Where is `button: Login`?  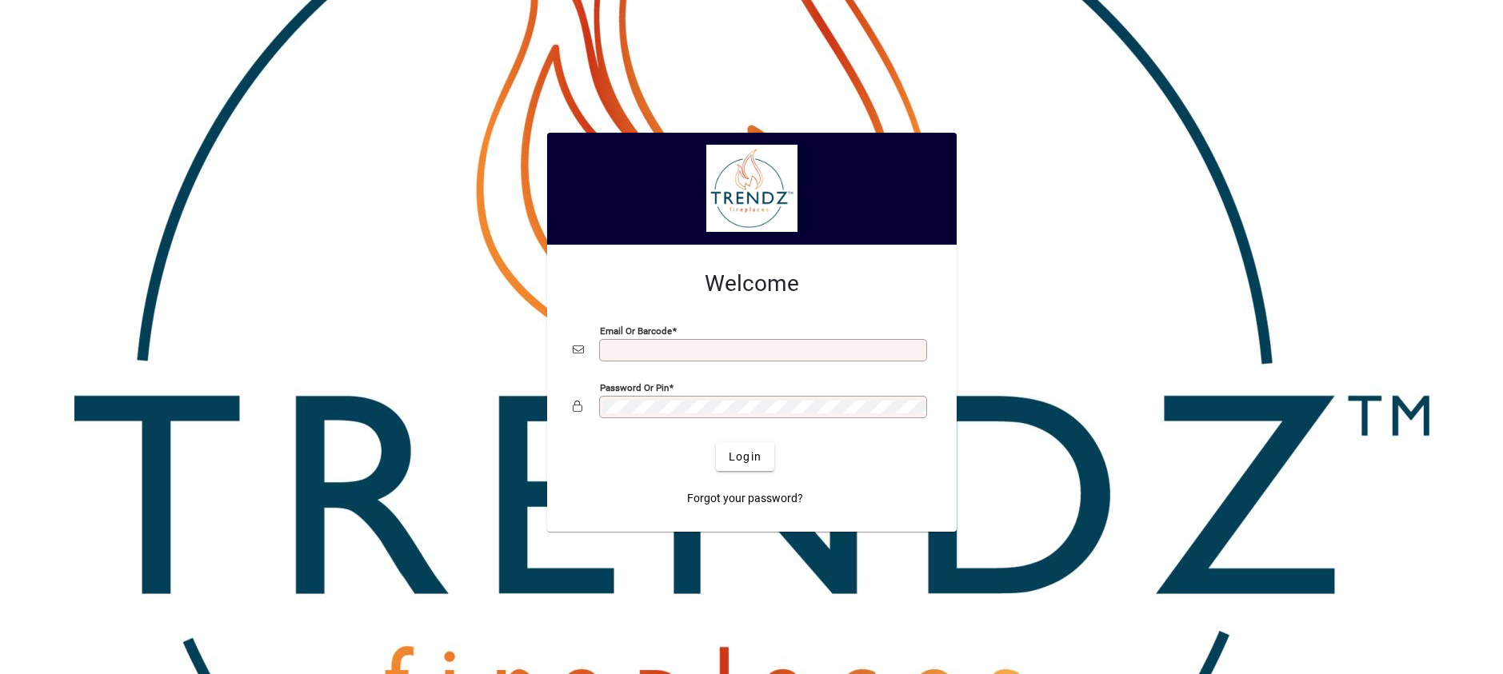 button: Login is located at coordinates (745, 457).